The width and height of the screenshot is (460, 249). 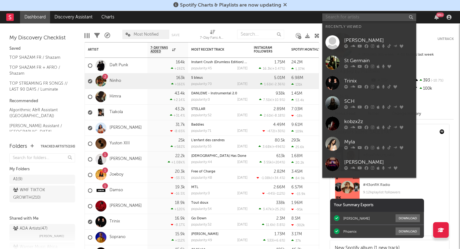 I want to click on span: 16.3k, so click(x=267, y=69).